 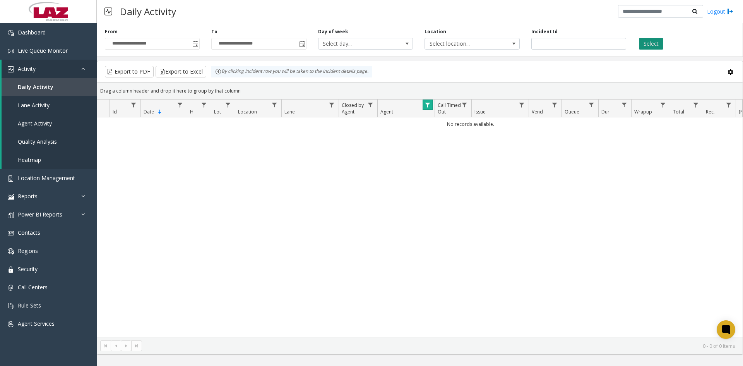 What do you see at coordinates (545, 32) in the screenshot?
I see `label: Incident Id` at bounding box center [545, 32].